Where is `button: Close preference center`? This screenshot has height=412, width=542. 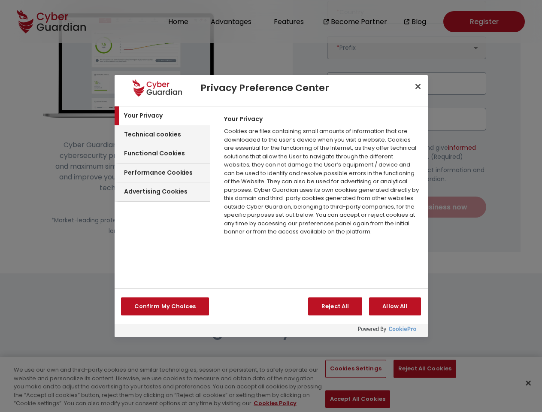
button: Close preference center is located at coordinates (418, 86).